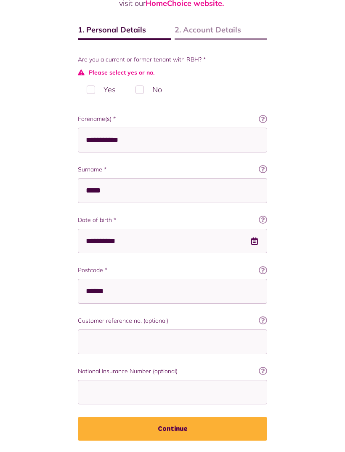 The image size is (345, 452). Describe the element at coordinates (173, 72) in the screenshot. I see `span: Please select yes or no.` at that location.